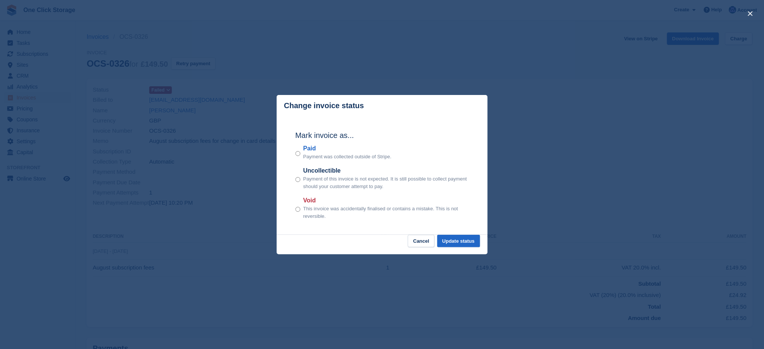  What do you see at coordinates (347, 148) in the screenshot?
I see `label: Paid` at bounding box center [347, 148].